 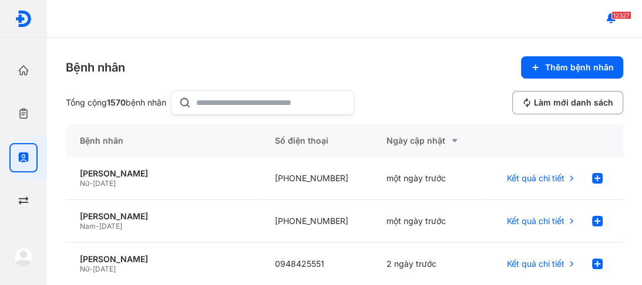 I want to click on span: Thêm bệnh nhân, so click(x=579, y=68).